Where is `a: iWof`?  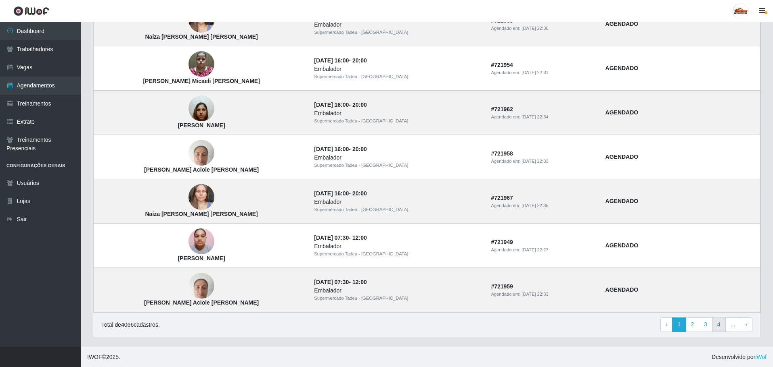 a: iWof is located at coordinates (760, 357).